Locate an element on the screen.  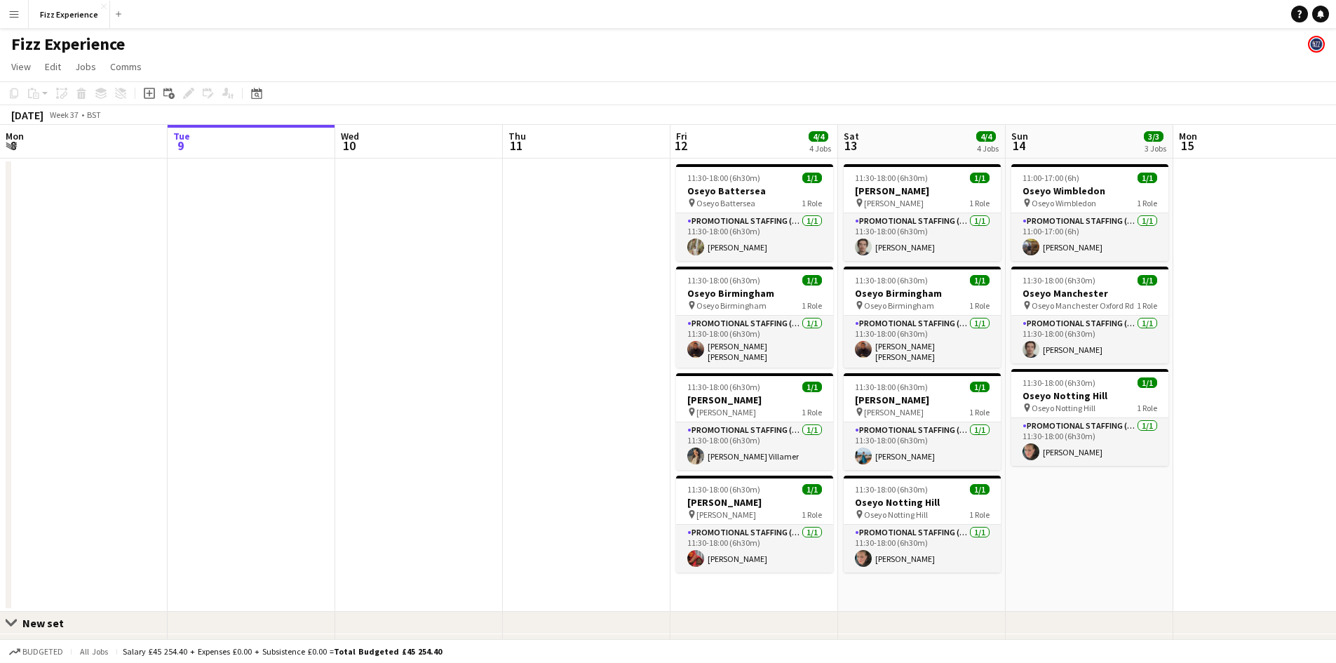
span: Jobs is located at coordinates (86, 67).